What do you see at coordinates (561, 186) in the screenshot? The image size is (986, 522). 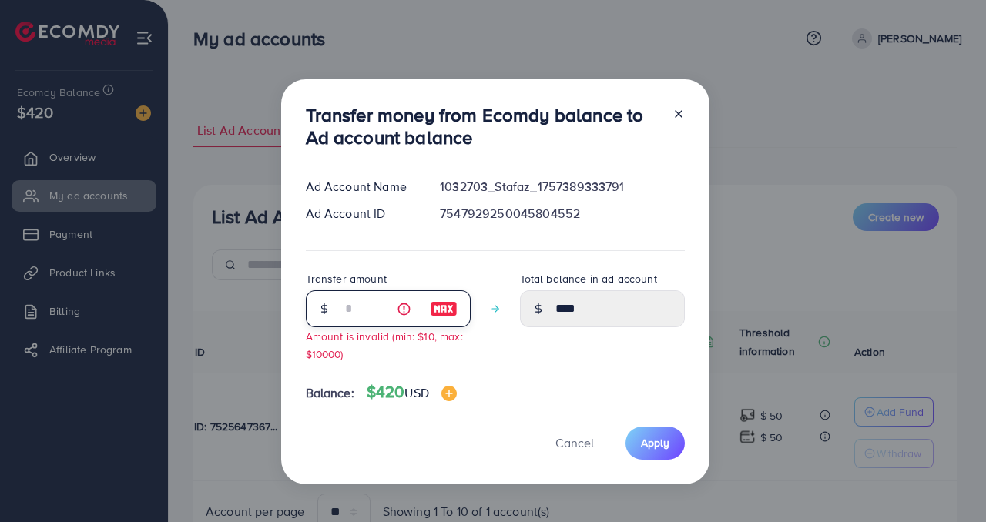 I see `div: 1032703_Stafaz_1757389333791` at bounding box center [561, 186].